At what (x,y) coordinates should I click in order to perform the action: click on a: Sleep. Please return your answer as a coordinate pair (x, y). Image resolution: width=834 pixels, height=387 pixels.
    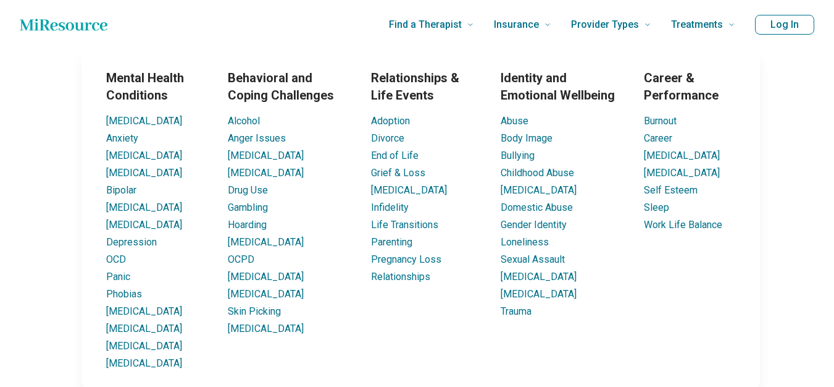
    Looking at the image, I should click on (656, 207).